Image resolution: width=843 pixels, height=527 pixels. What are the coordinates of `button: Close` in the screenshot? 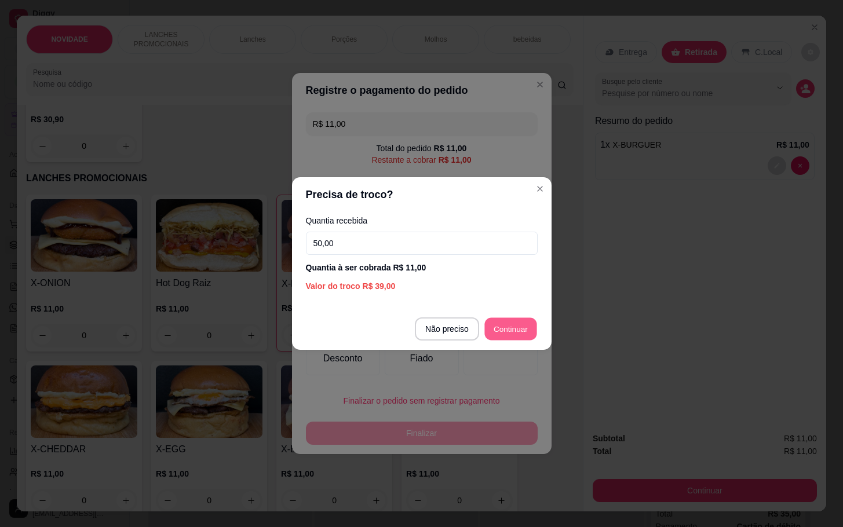 It's located at (540, 189).